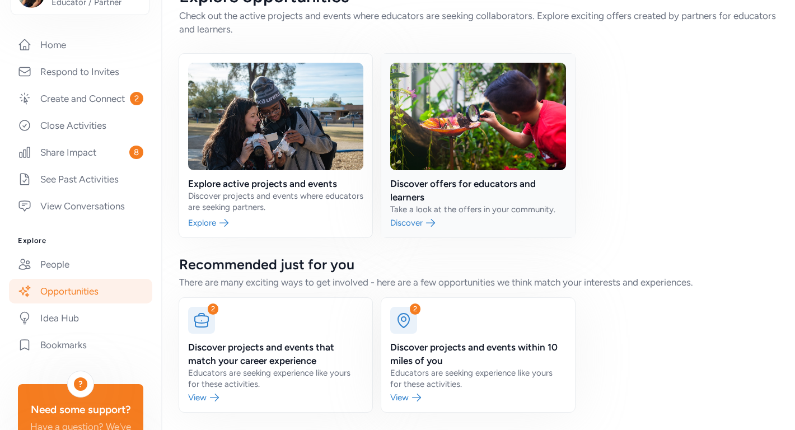 This screenshot has height=430, width=795. I want to click on div: There are many exciting ways to get involved - here are a few opportunities we think match your i..., so click(478, 282).